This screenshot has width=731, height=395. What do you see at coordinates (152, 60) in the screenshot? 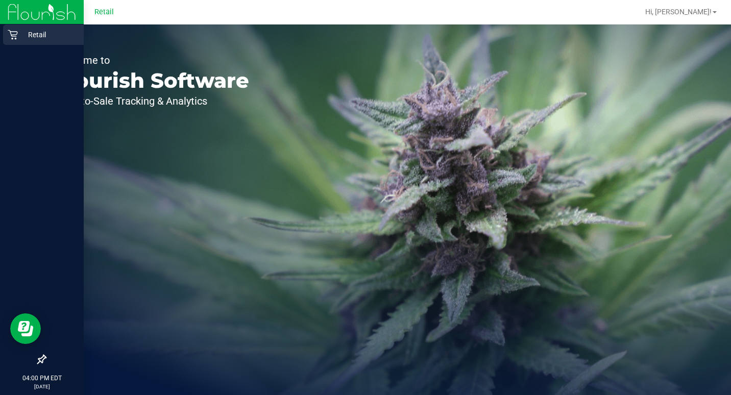
I see `p: Welcome to` at bounding box center [152, 60].